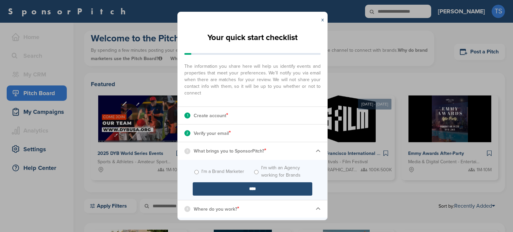 This screenshot has width=513, height=232. Describe the element at coordinates (217, 209) in the screenshot. I see `p: Where do you work?` at that location.